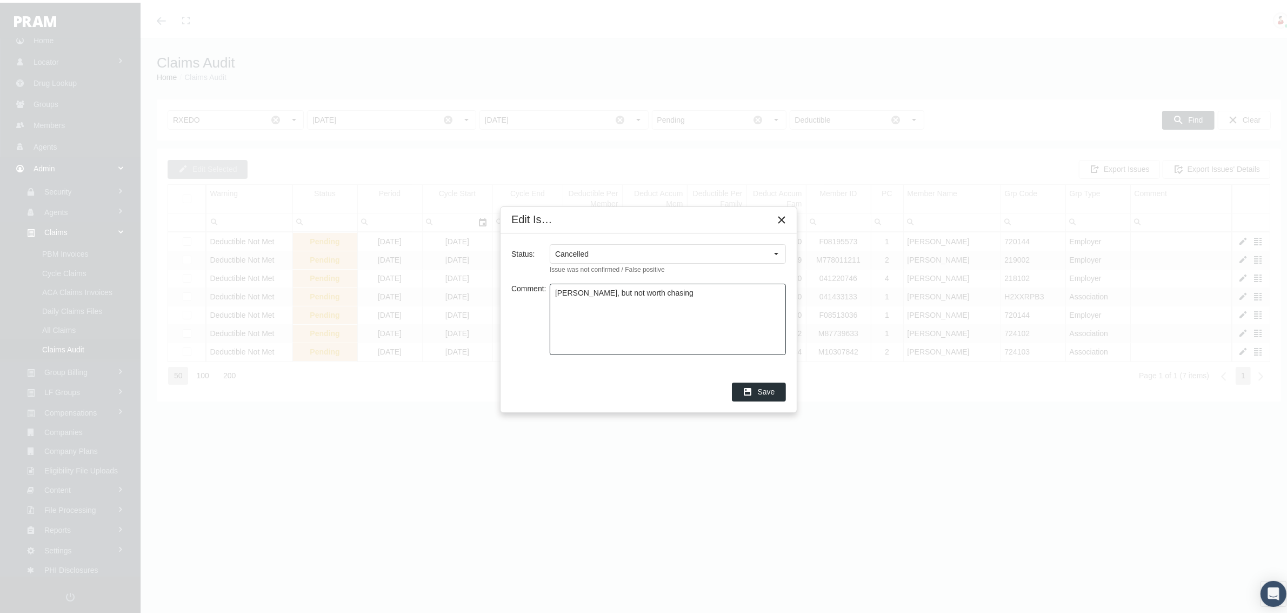  What do you see at coordinates (1274, 591) in the screenshot?
I see `div: Open Intercom Messenger` at bounding box center [1274, 591].